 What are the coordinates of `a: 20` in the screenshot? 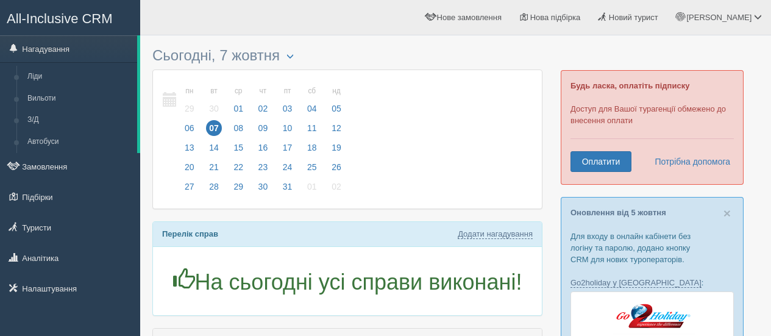 It's located at (189, 170).